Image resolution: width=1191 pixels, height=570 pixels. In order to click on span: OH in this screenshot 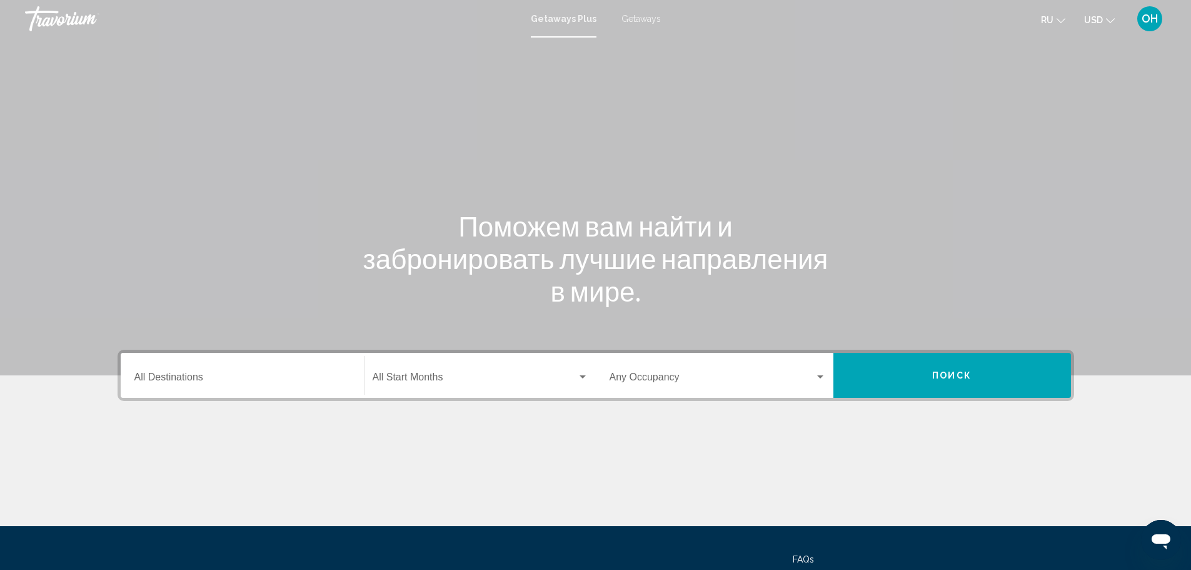, I will do `click(1150, 19)`.